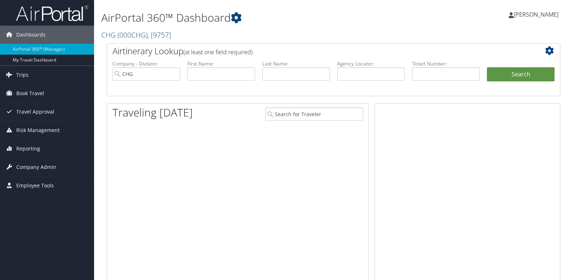 The height and width of the screenshot is (280, 573). Describe the element at coordinates (132, 35) in the screenshot. I see `span: ( 000CHG )` at that location.